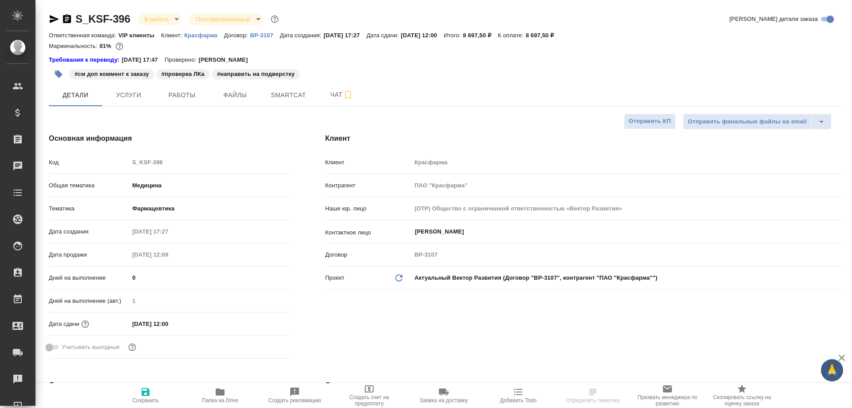 This screenshot has width=852, height=408. What do you see at coordinates (89, 278) in the screenshot?
I see `p: Дней на выполнение` at bounding box center [89, 278].